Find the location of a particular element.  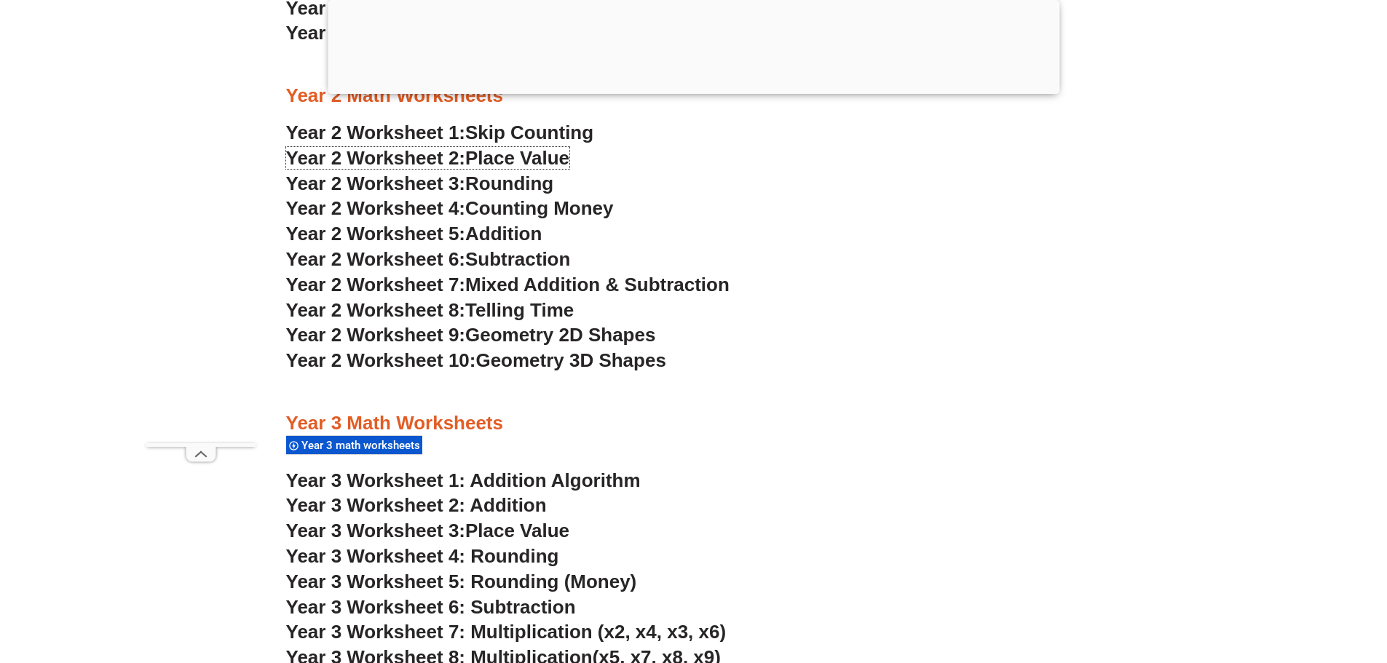

a: Year 3 Worksheet 2: Addition is located at coordinates (417, 505).